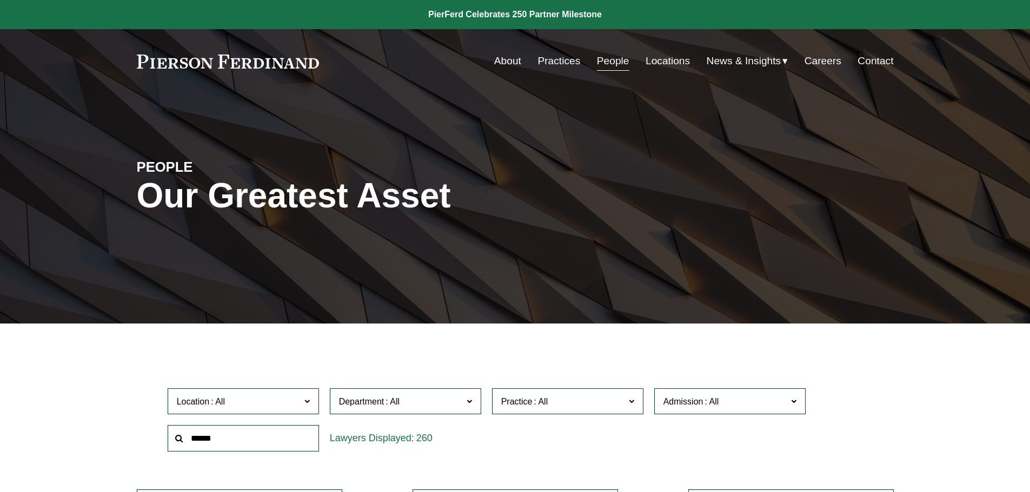 The image size is (1030, 492). I want to click on a: Careers, so click(823, 61).